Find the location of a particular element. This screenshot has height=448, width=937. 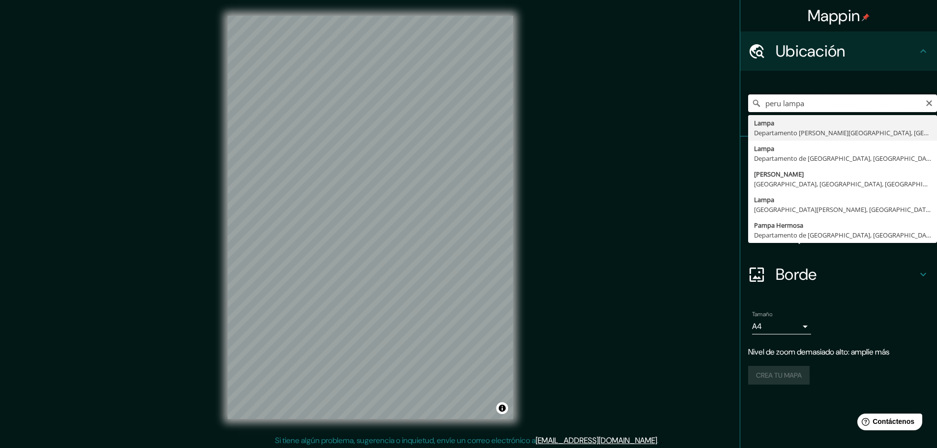

div: Ubicación is located at coordinates (838, 51).